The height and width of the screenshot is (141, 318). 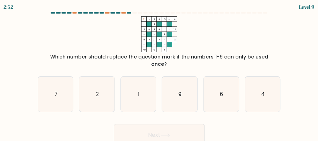 What do you see at coordinates (180, 94) in the screenshot?
I see `text: 9` at bounding box center [180, 94].